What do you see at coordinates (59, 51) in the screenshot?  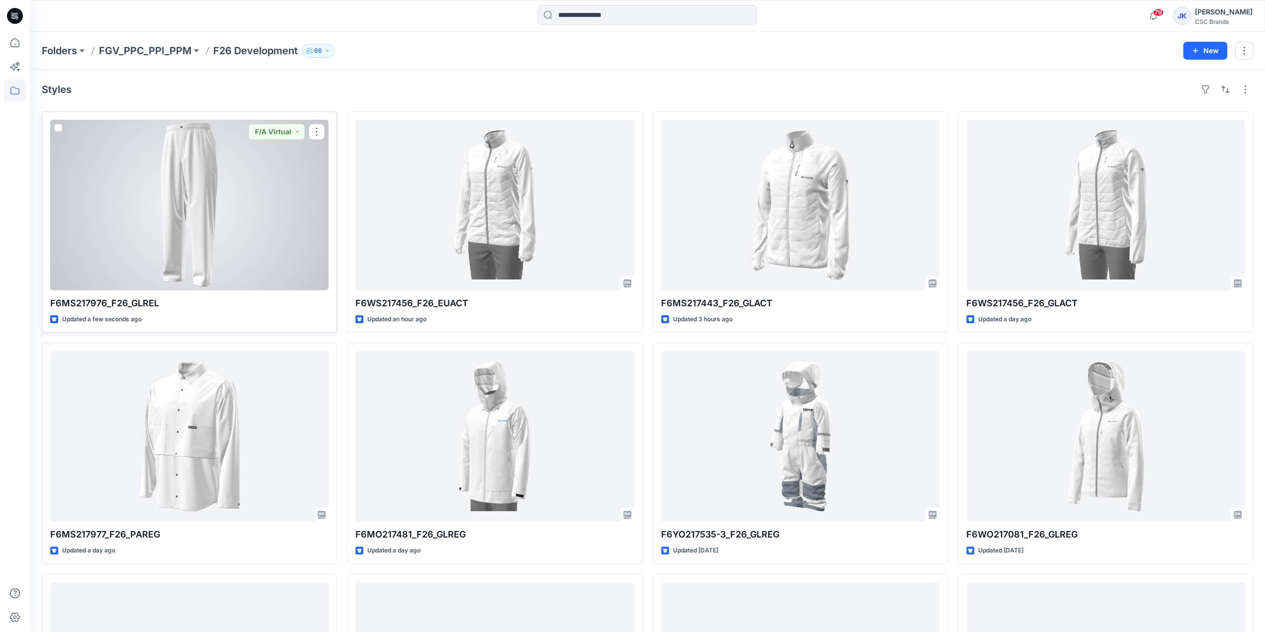 I see `p: Folders` at bounding box center [59, 51].